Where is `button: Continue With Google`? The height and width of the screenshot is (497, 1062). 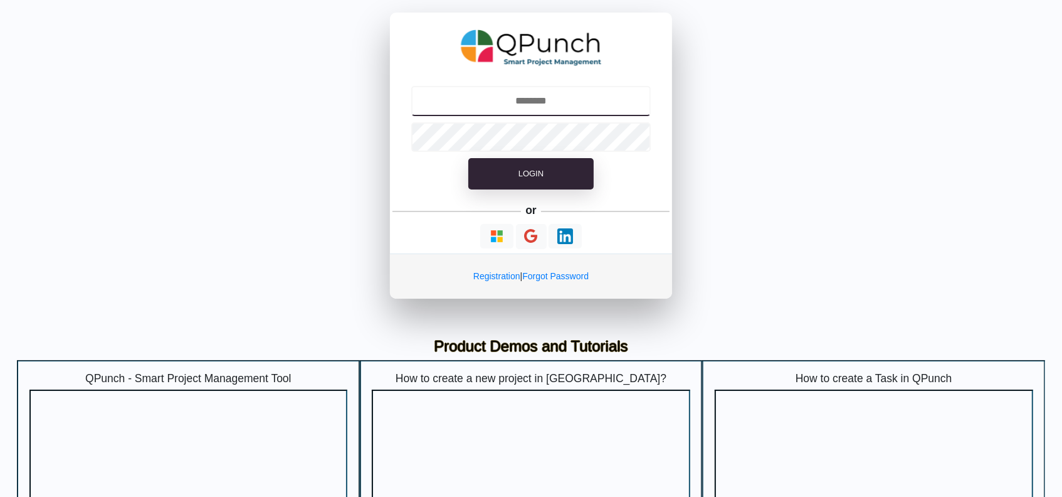
button: Continue With Google is located at coordinates (531, 236).